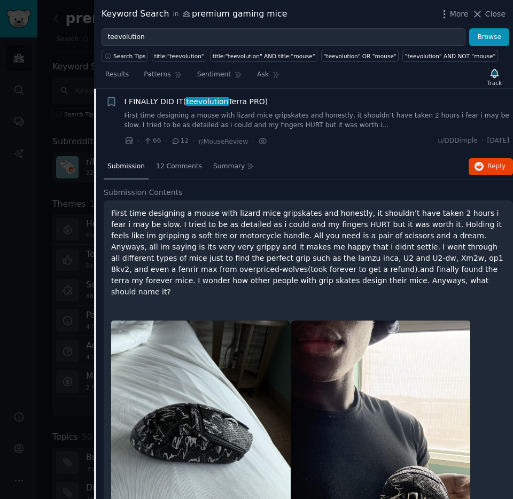  Describe the element at coordinates (179, 56) in the screenshot. I see `div: title:"teevolution"` at that location.